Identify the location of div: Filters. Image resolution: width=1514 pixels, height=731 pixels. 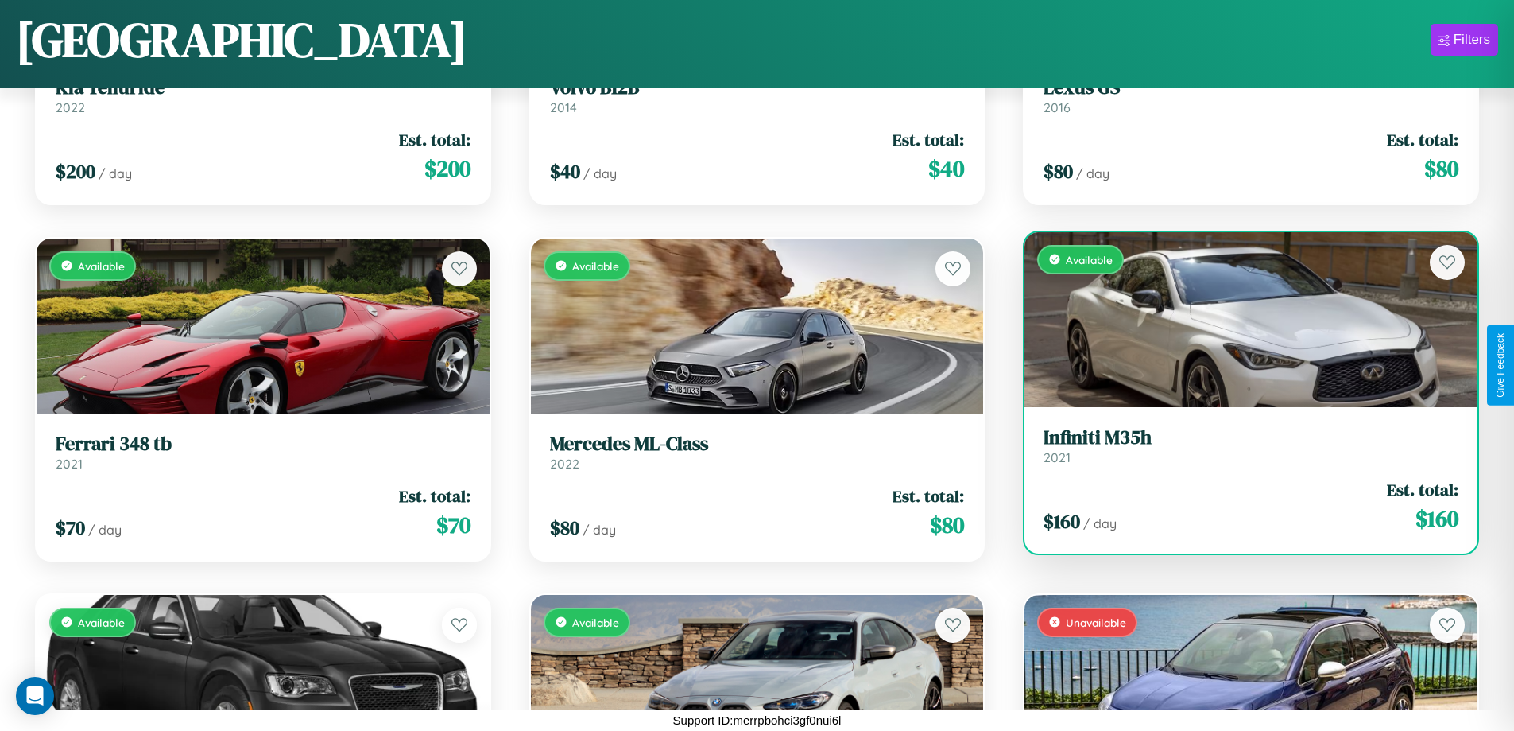
(1472, 40).